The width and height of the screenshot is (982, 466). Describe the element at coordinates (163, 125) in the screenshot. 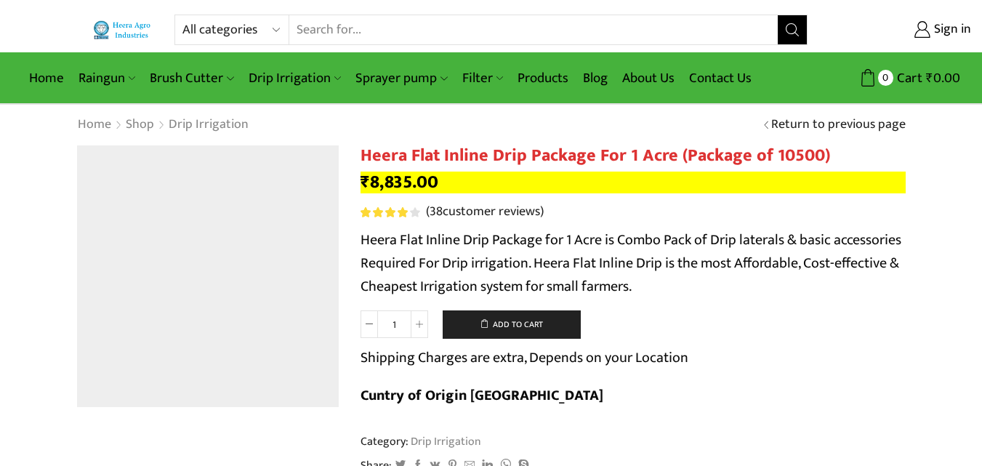

I see `nav: Breadcrumb` at that location.